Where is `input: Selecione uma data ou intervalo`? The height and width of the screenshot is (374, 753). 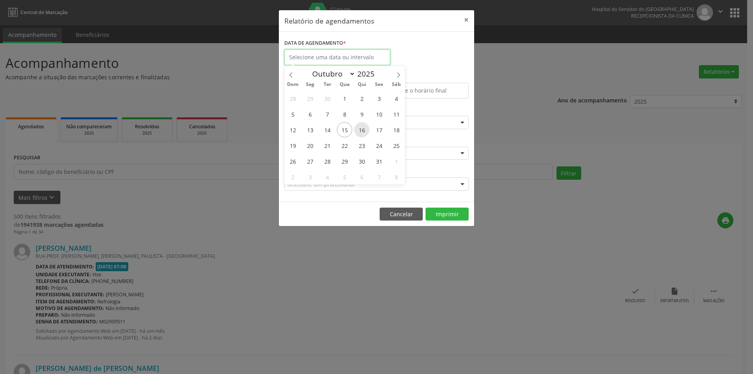
input: Selecione uma data ou intervalo is located at coordinates (337, 57).